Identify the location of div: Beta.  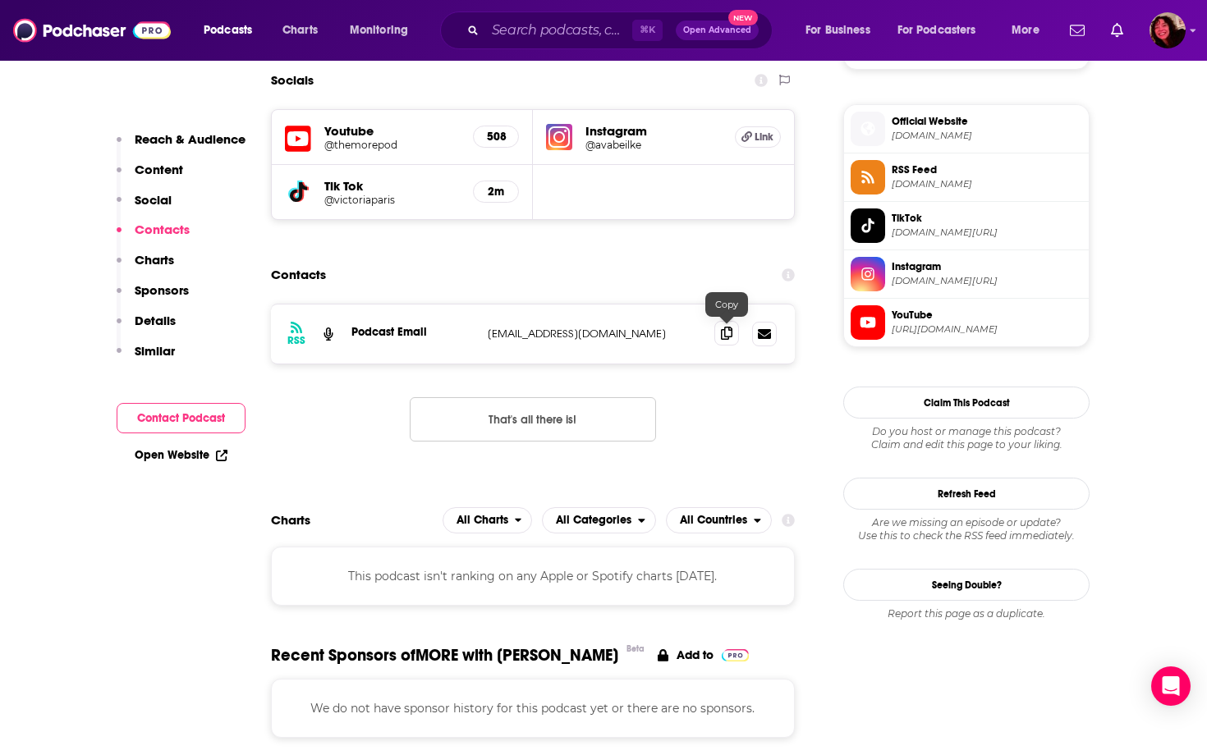
(635, 648).